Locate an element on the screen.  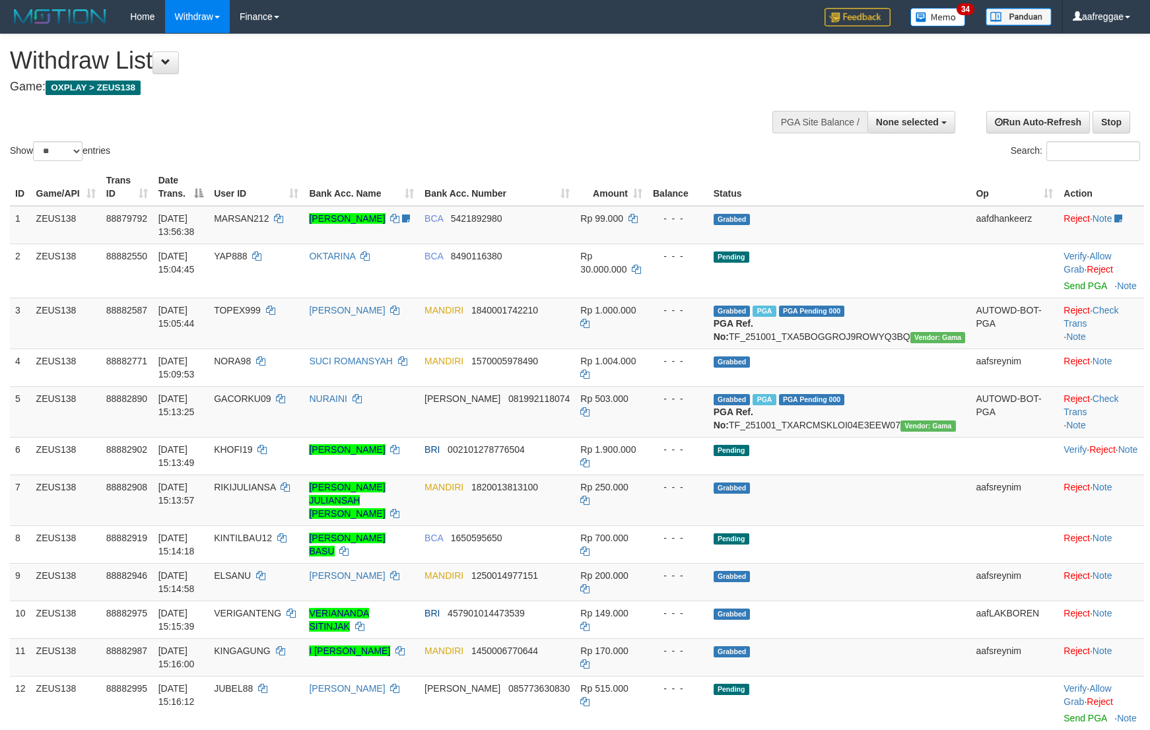
img: MOTION_logo.png is located at coordinates (60, 17).